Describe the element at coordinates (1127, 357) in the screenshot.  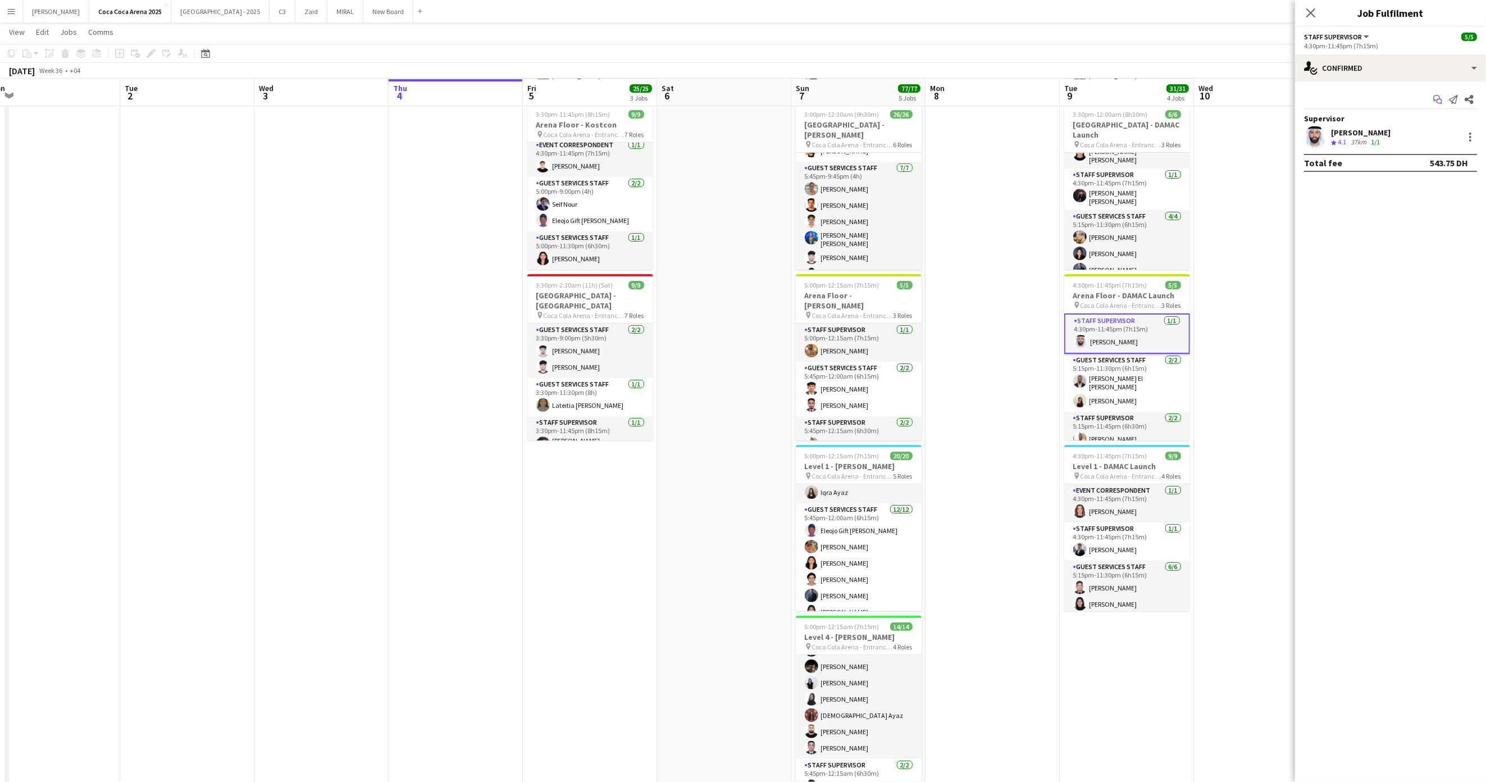
I see `app-job-card: 4:30pm-11:45pm (7h15m)5/5Arena Floor - DAMAC Launch Coca Cola Arena - Entrance F3 RolesStaff Supe...` at that location.